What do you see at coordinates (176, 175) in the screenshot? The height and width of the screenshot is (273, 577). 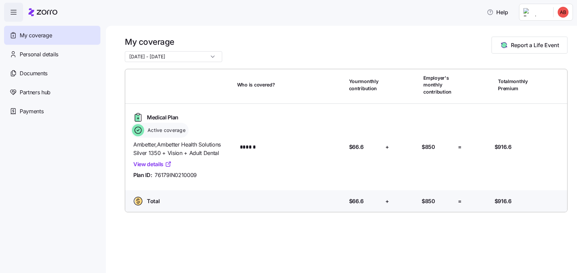 I see `span: 76179IN0210009` at bounding box center [176, 175].